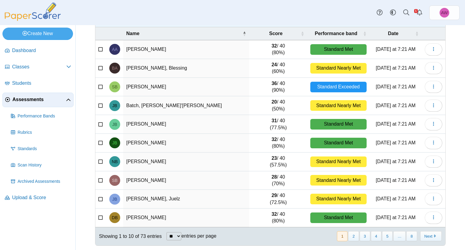 This screenshot has height=250, width=465. What do you see at coordinates (420, 13) in the screenshot?
I see `a: Alerts` at bounding box center [420, 13].